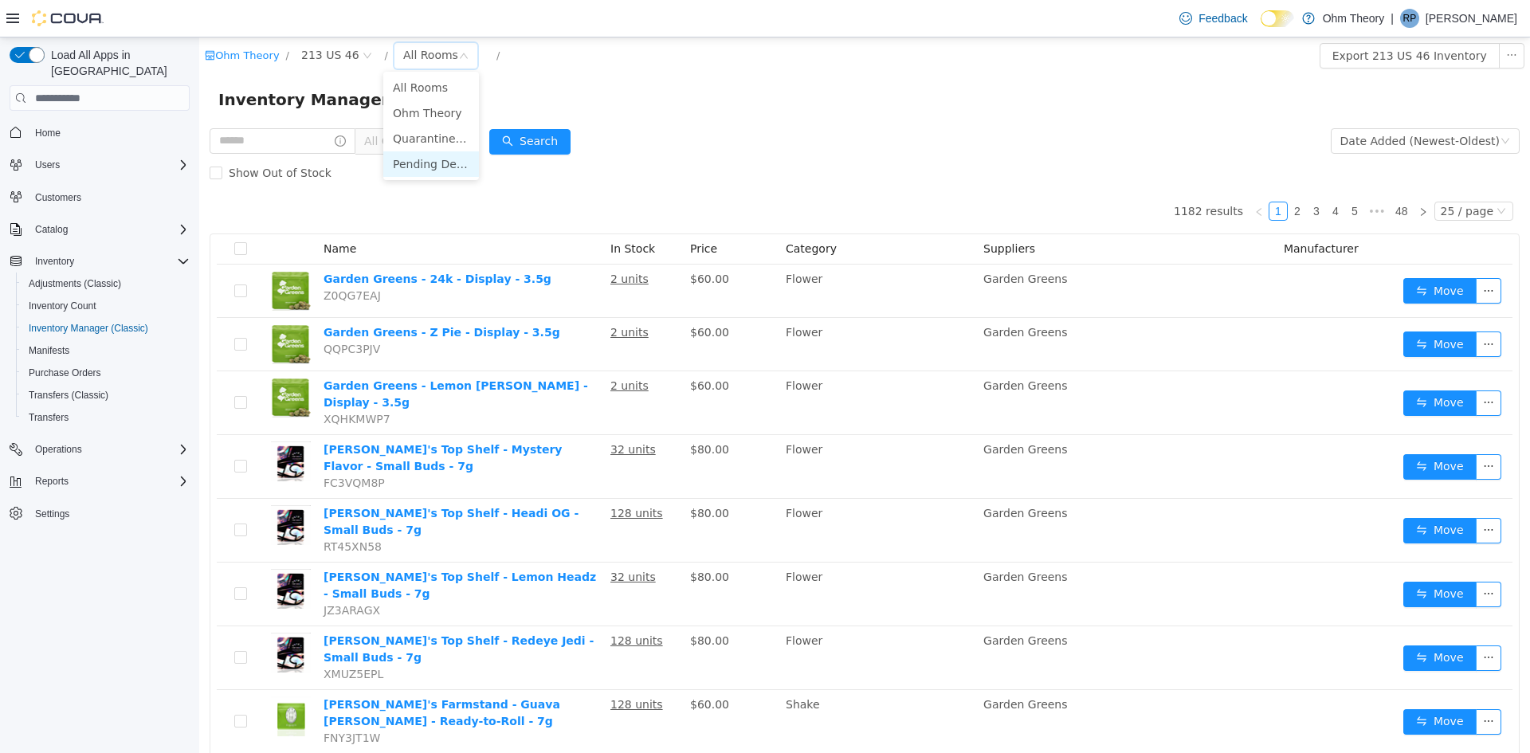 Image resolution: width=1530 pixels, height=753 pixels. Describe the element at coordinates (88, 328) in the screenshot. I see `span: Inventory Manager (Classic)` at that location.